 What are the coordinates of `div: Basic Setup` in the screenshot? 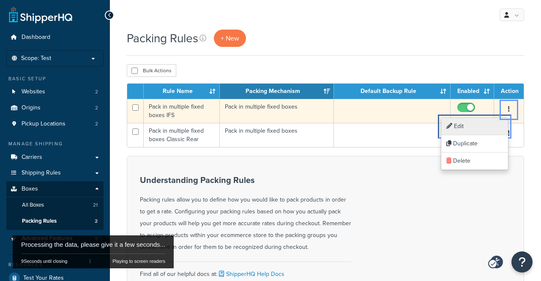 It's located at (55, 79).